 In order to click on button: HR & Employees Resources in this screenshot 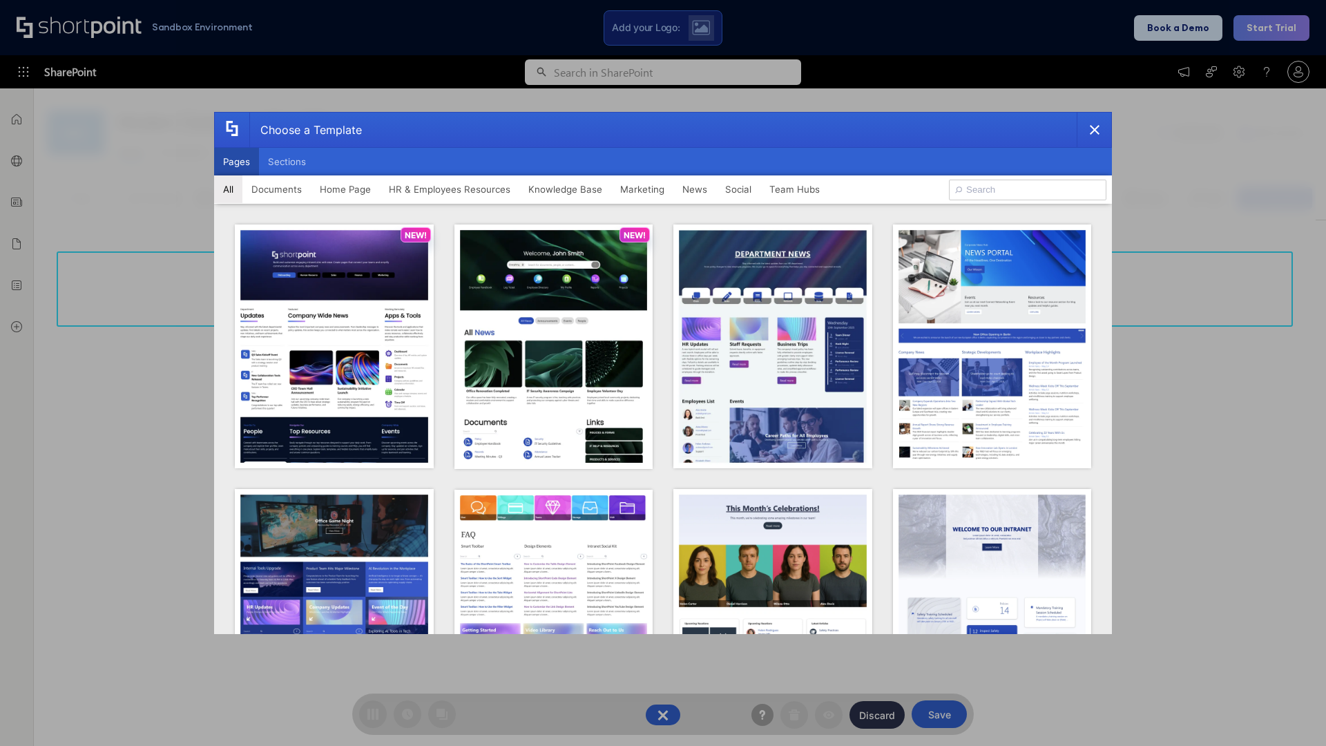, I will do `click(450, 189)`.